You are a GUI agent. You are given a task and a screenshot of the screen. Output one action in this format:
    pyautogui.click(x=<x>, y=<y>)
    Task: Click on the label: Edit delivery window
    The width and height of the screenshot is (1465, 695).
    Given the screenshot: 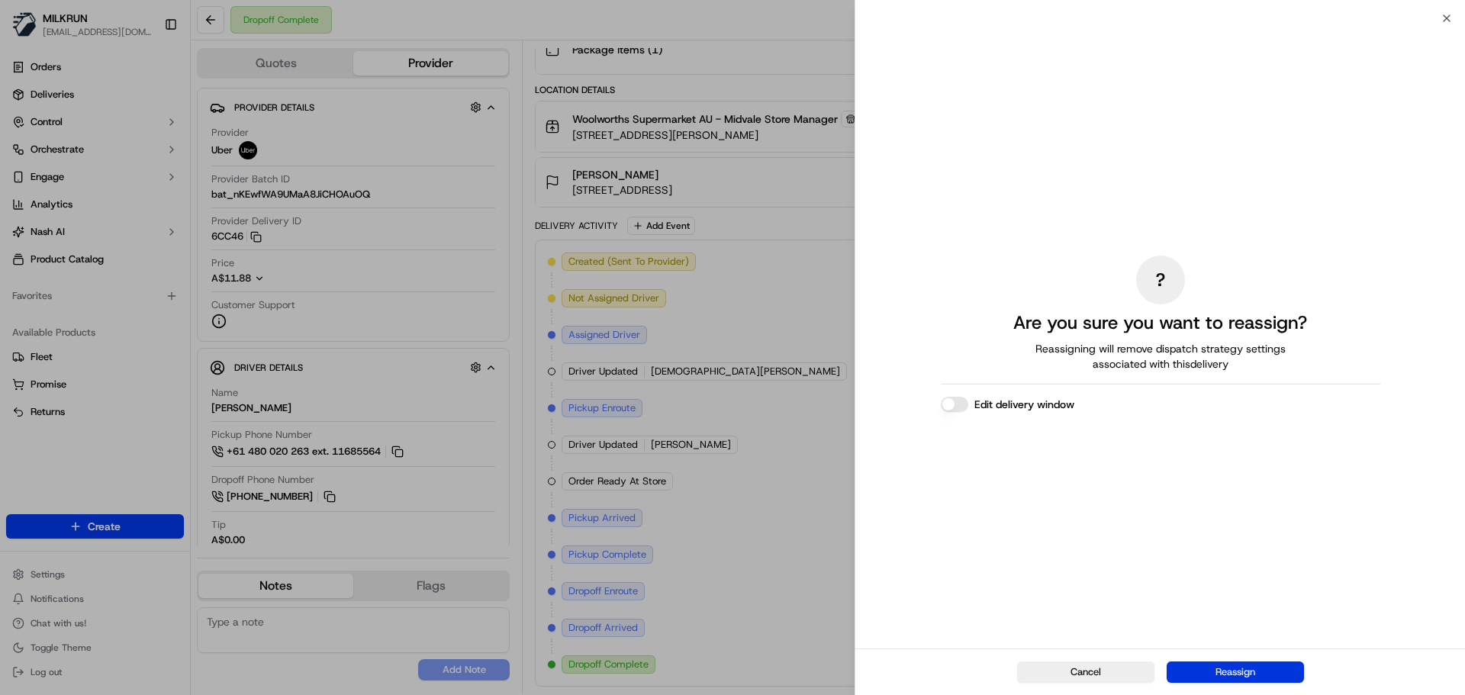 What is the action you would take?
    pyautogui.click(x=1024, y=404)
    